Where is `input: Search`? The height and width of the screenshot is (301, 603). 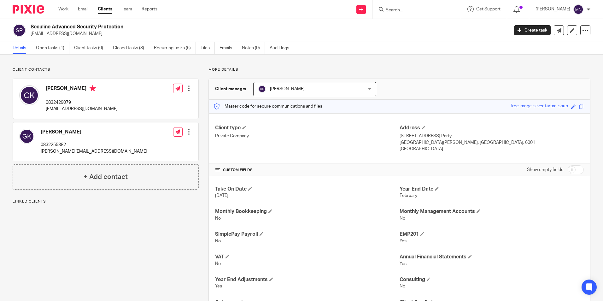 input: Search is located at coordinates (414, 10).